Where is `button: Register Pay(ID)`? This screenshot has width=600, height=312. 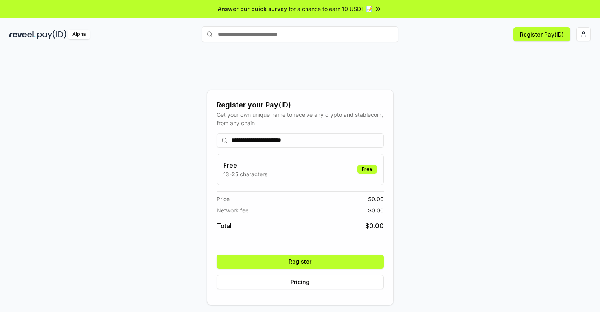 button: Register Pay(ID) is located at coordinates (542, 34).